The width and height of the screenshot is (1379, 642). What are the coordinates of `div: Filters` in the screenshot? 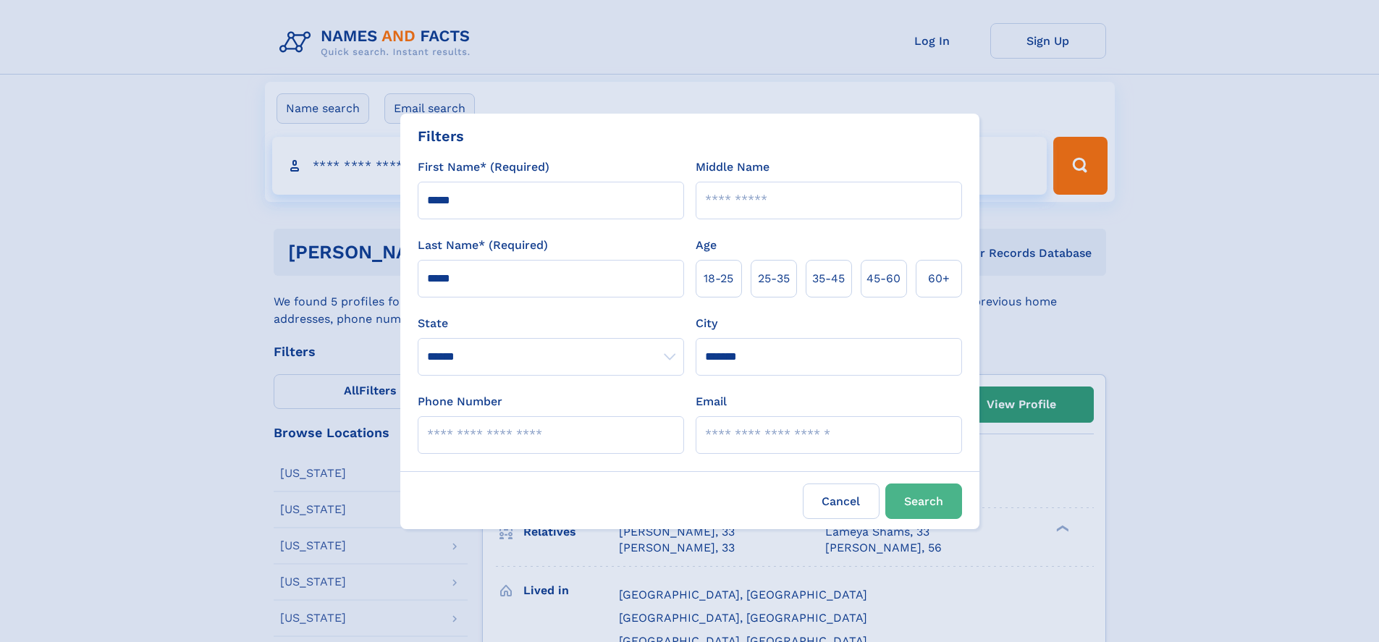 It's located at (441, 136).